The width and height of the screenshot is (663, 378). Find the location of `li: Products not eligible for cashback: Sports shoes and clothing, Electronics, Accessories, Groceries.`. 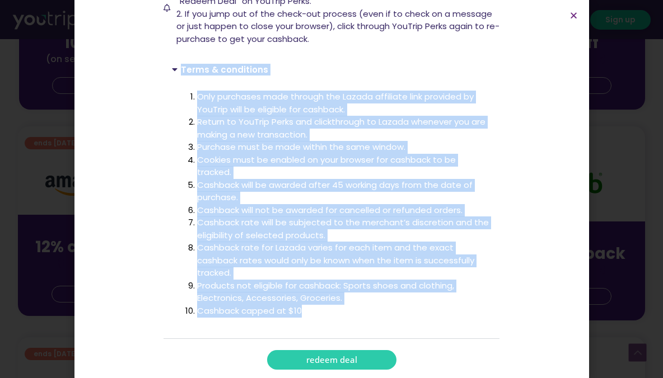

li: Products not eligible for cashback: Sports shoes and clothing, Electronics, Accessories, Groceries. is located at coordinates (344, 292).